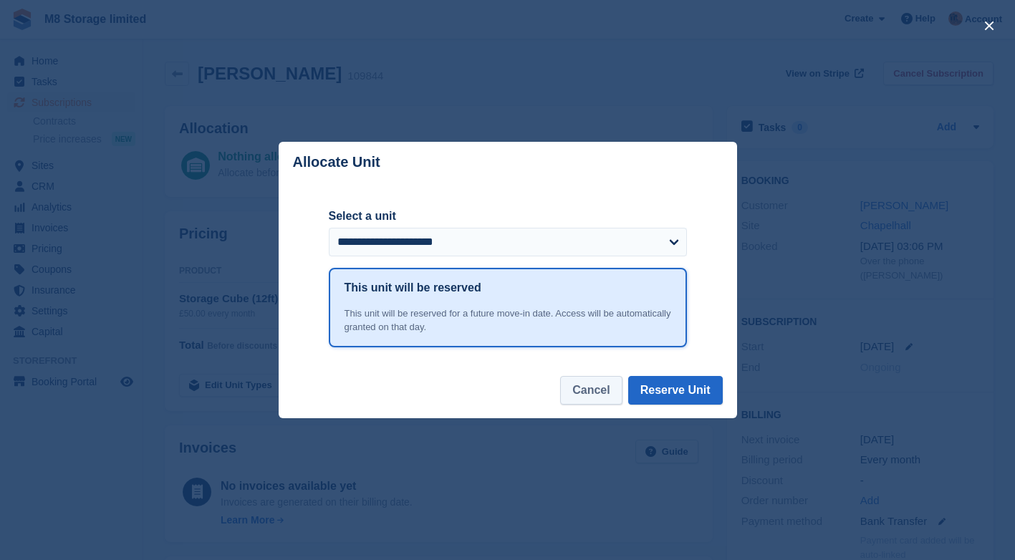 Image resolution: width=1015 pixels, height=560 pixels. Describe the element at coordinates (990, 26) in the screenshot. I see `button: close` at that location.